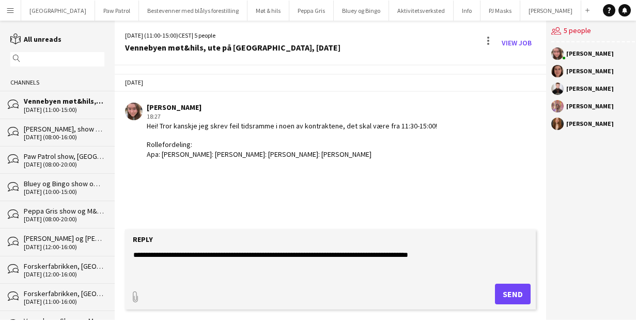  What do you see at coordinates (421, 10) in the screenshot?
I see `button: Aktivitetsverksted` at bounding box center [421, 10].